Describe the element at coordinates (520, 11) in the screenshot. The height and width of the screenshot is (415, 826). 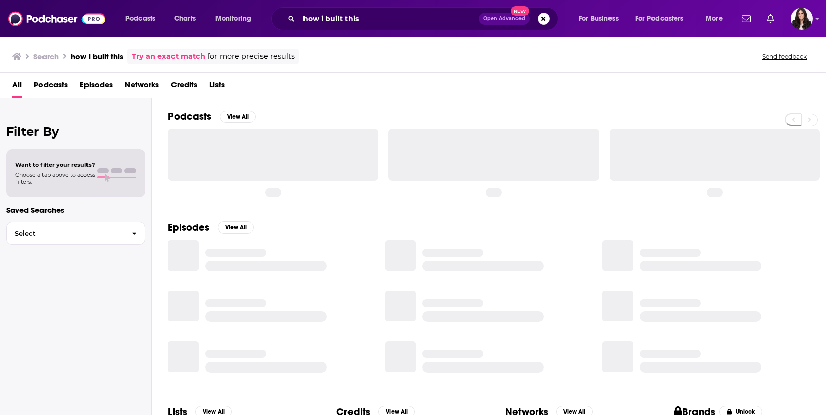
I see `span: New` at that location.